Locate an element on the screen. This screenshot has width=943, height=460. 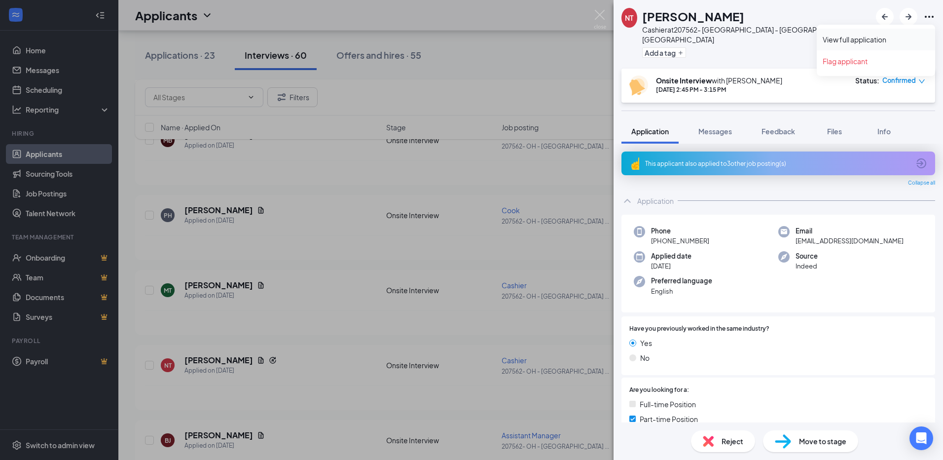
button: ArrowRight is located at coordinates (909, 17).